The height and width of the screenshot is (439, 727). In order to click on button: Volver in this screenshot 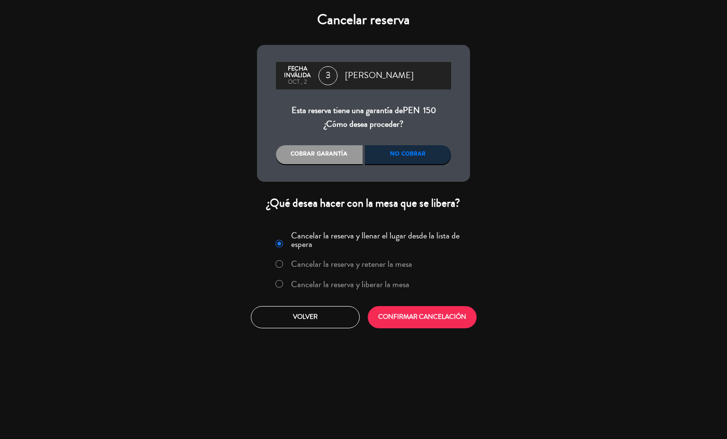, I will do `click(305, 317)`.